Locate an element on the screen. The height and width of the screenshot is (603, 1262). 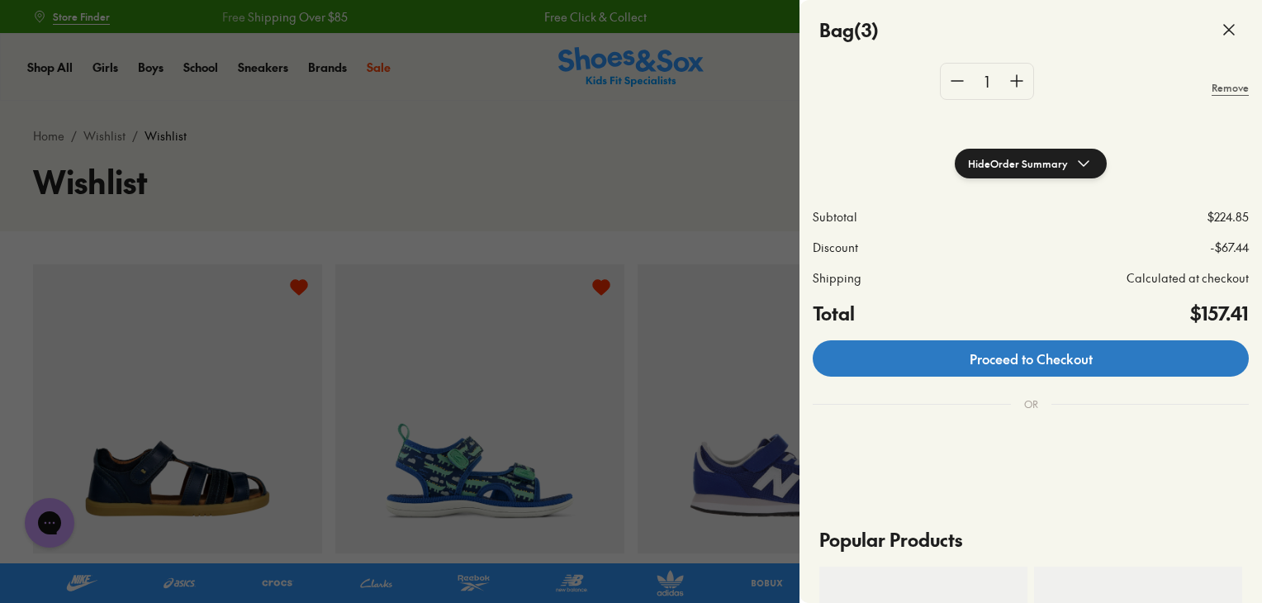
button: HideOrder Summary is located at coordinates (1031, 164).